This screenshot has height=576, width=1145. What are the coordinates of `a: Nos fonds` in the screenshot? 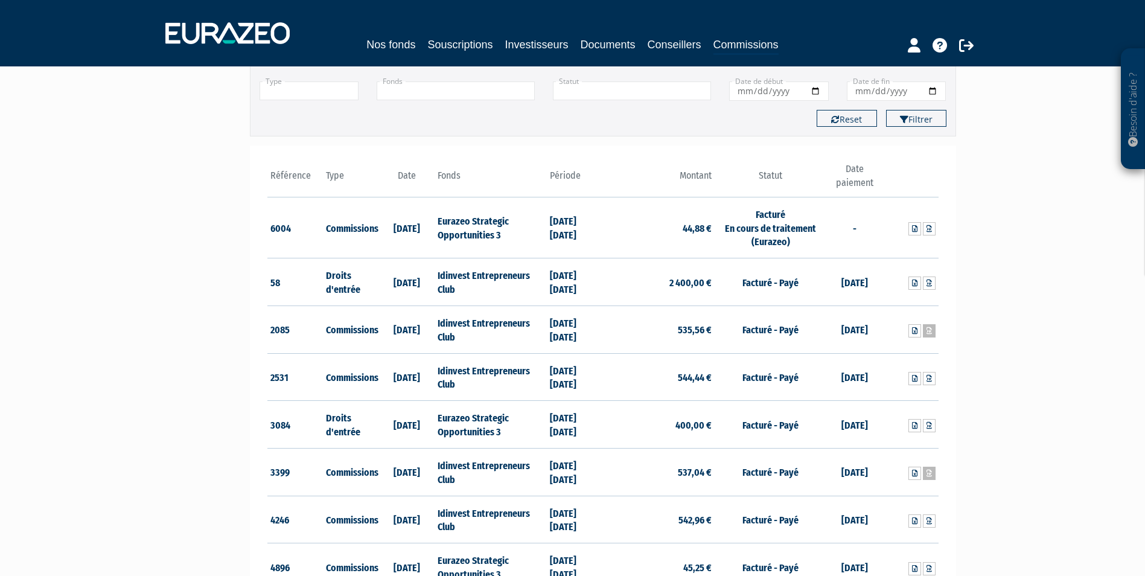 It's located at (391, 45).